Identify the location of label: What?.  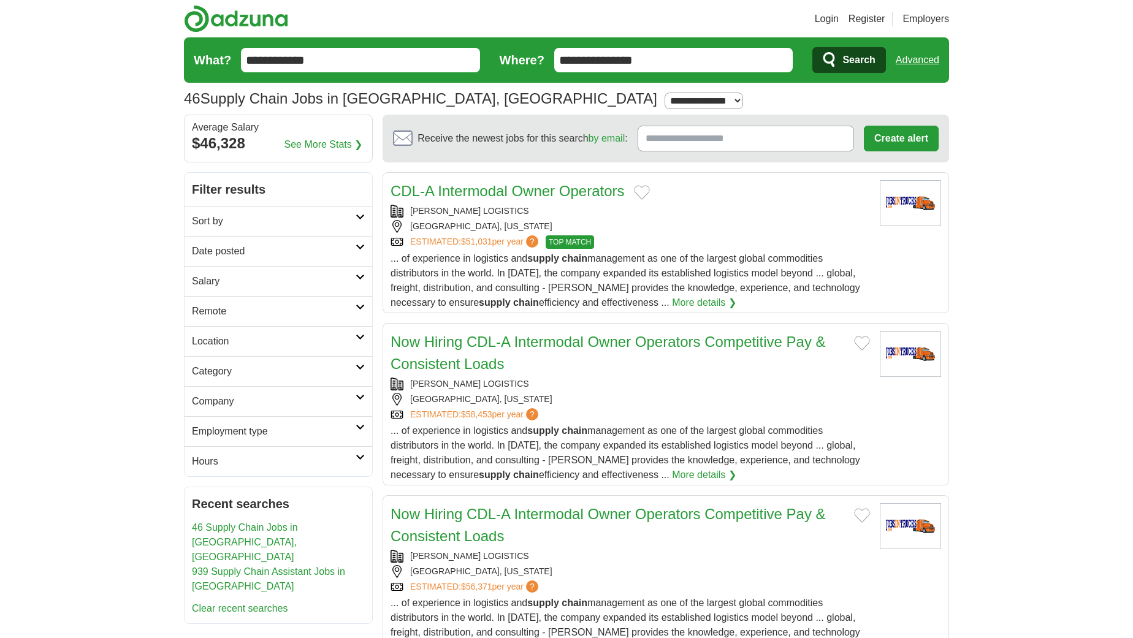
(212, 60).